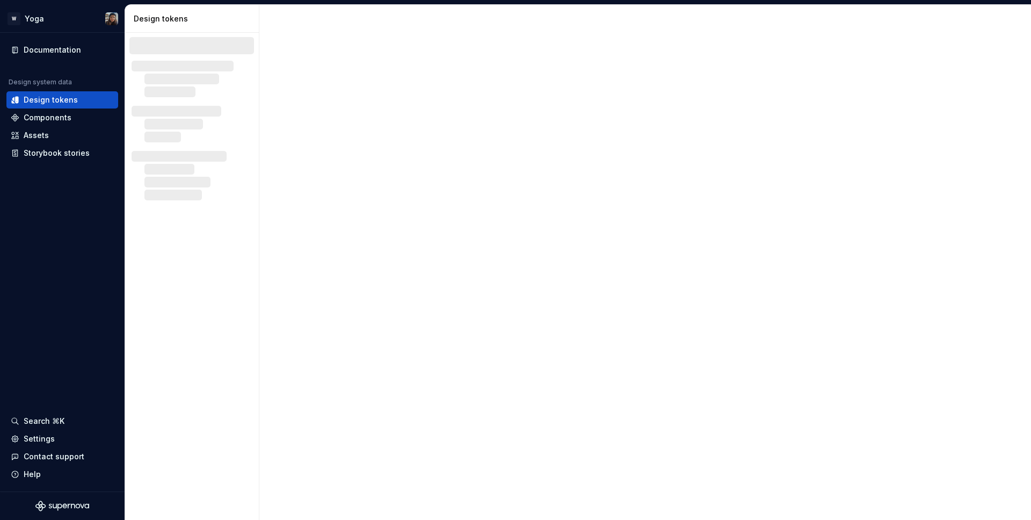 The width and height of the screenshot is (1031, 520). I want to click on img: Larissa Matos, so click(112, 19).